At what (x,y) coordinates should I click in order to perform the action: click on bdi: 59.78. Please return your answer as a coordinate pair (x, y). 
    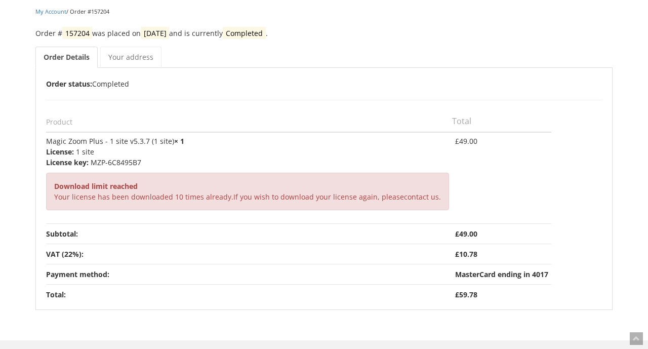
    Looking at the image, I should click on (466, 294).